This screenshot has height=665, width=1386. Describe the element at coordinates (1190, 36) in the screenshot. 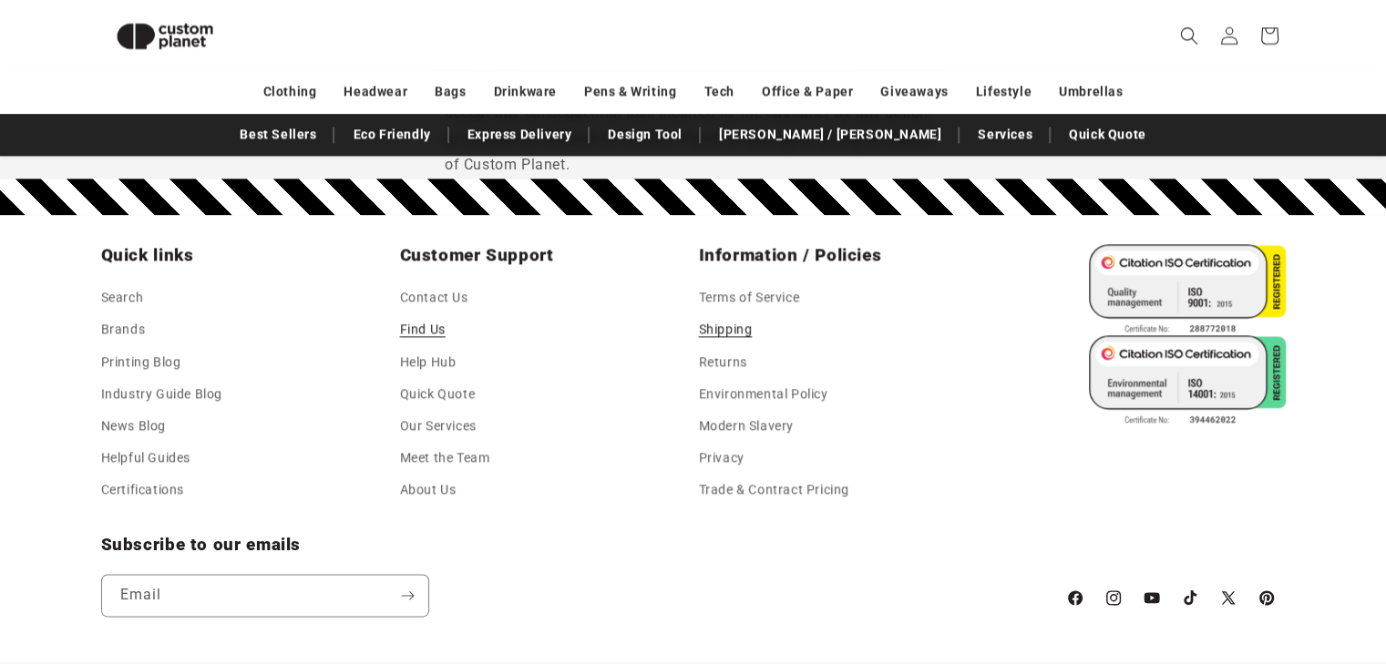

I see `summary: Search` at that location.